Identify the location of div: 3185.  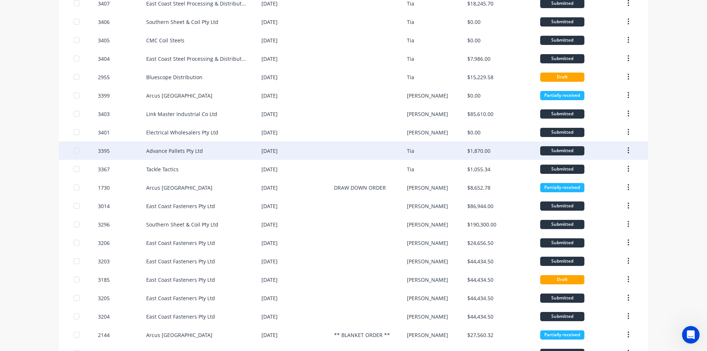
(104, 280).